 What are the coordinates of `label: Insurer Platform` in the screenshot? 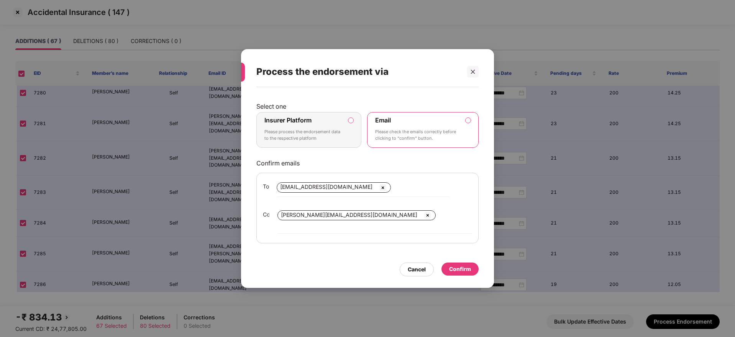 It's located at (288, 120).